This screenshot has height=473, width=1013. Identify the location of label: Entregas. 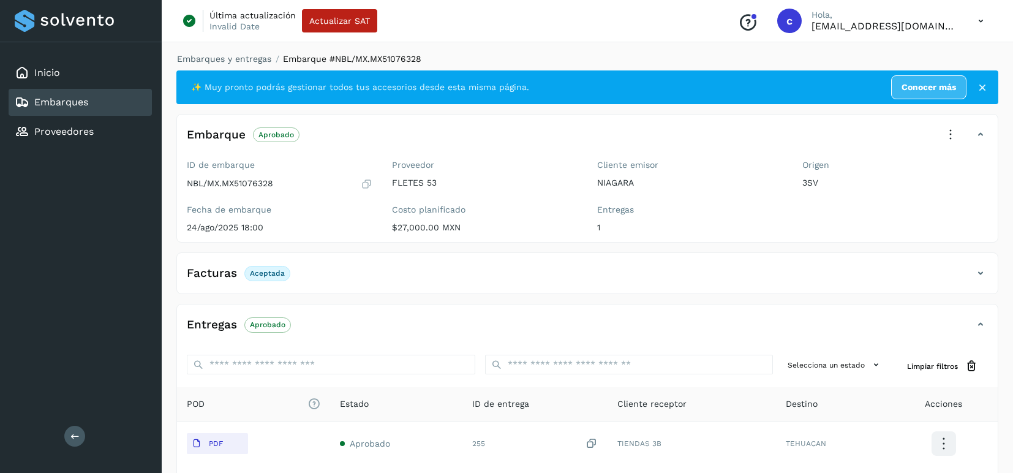
(690, 210).